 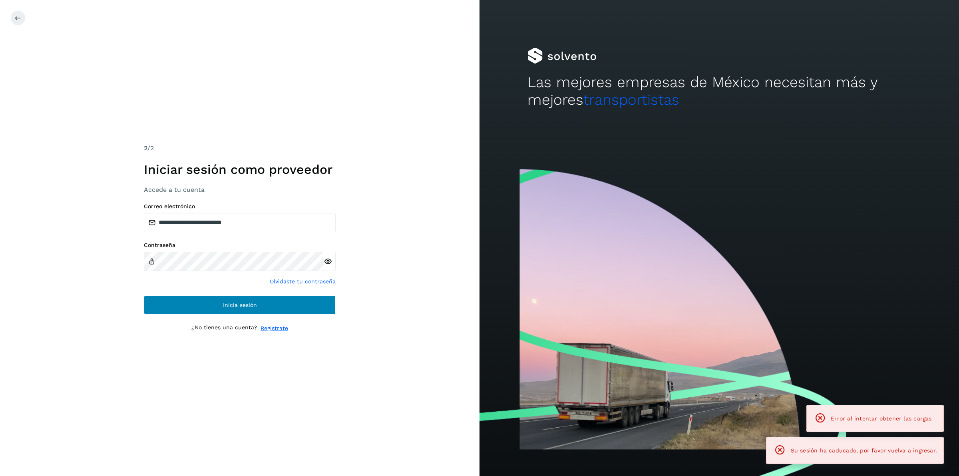 I want to click on label: Contraseña, so click(x=240, y=245).